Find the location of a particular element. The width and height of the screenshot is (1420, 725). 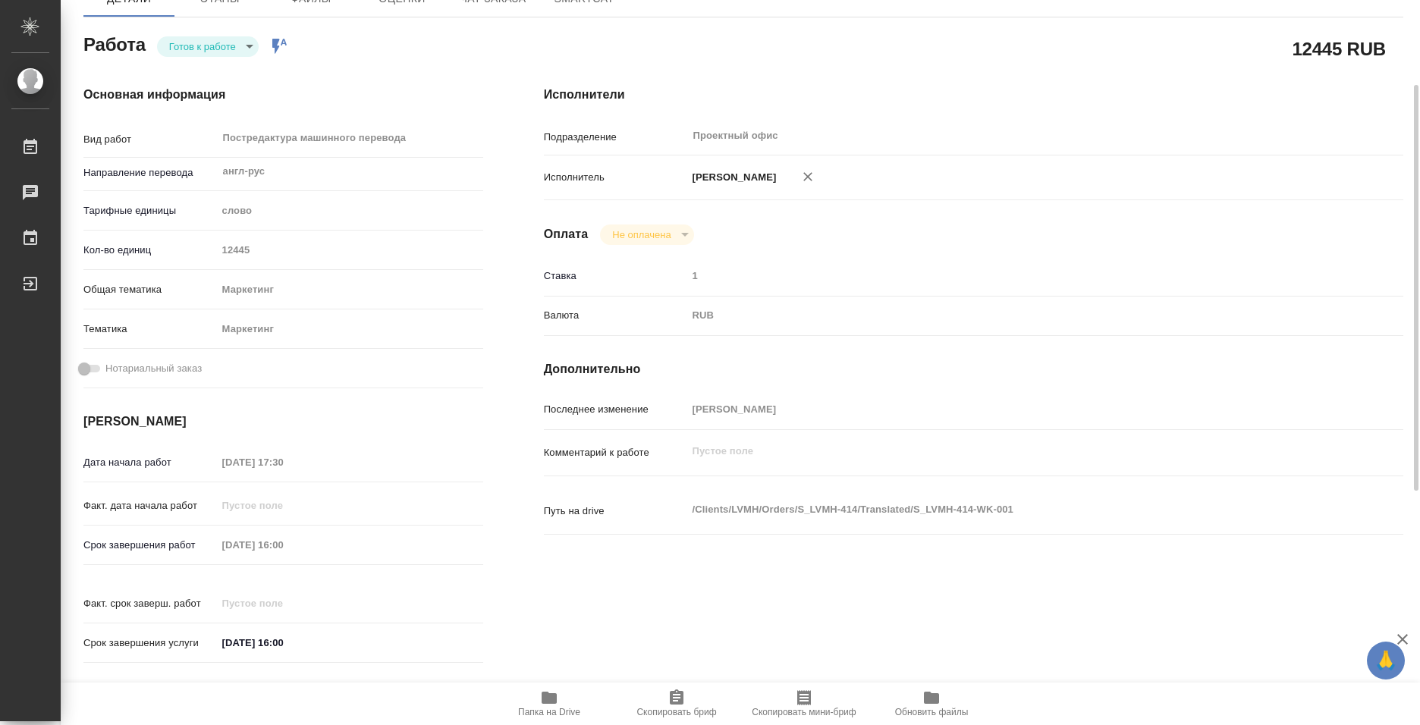

h4: Оплата is located at coordinates (566, 234).